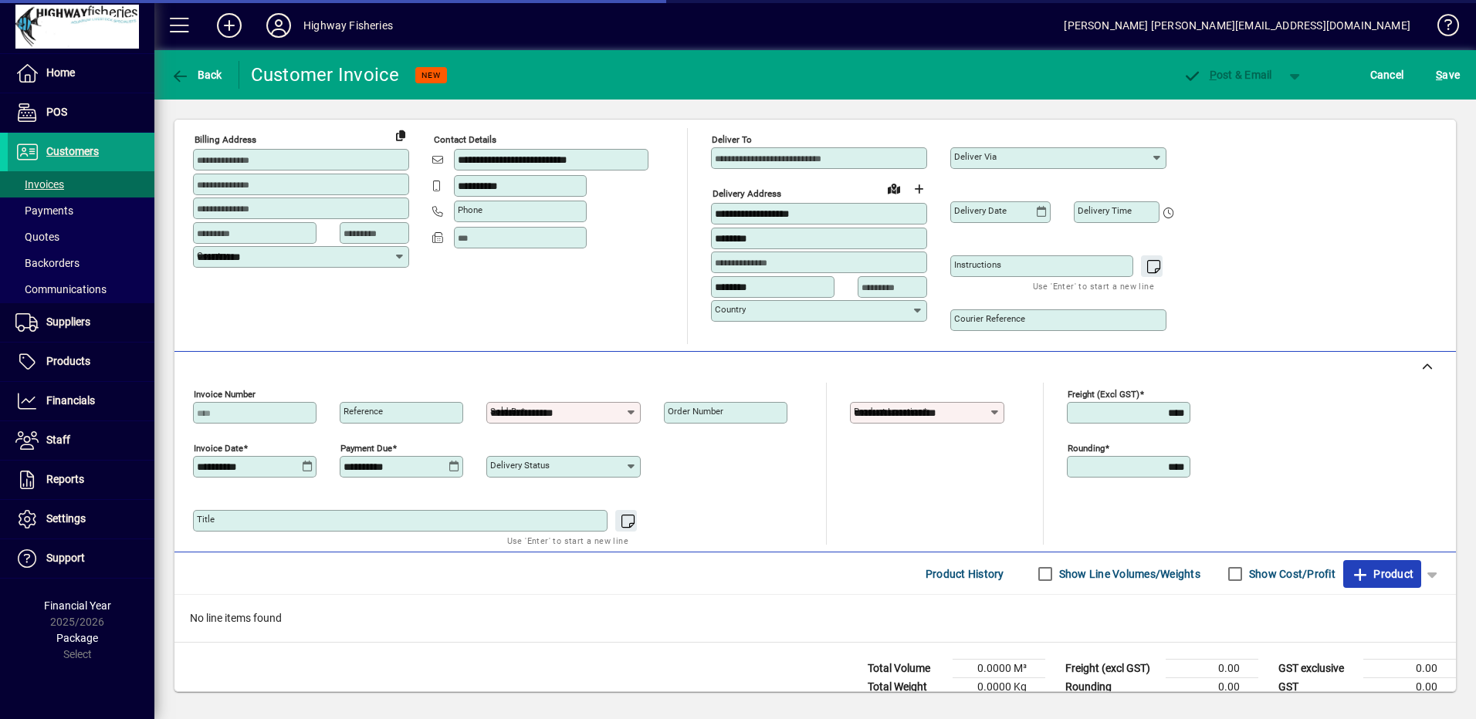  What do you see at coordinates (218, 448) in the screenshot?
I see `mat-label: Invoice date` at bounding box center [218, 448].